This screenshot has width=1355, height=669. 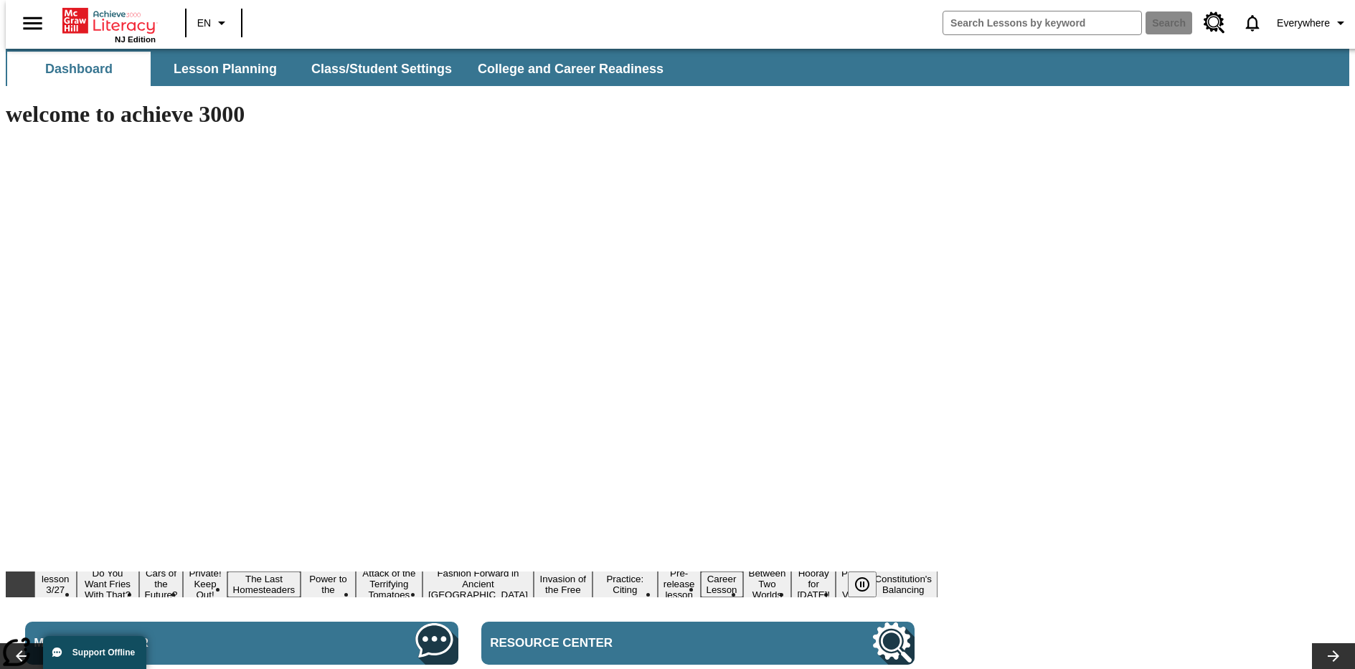 What do you see at coordinates (471, 114) in the screenshot?
I see `h1: welcome to achieve 3000` at bounding box center [471, 114].